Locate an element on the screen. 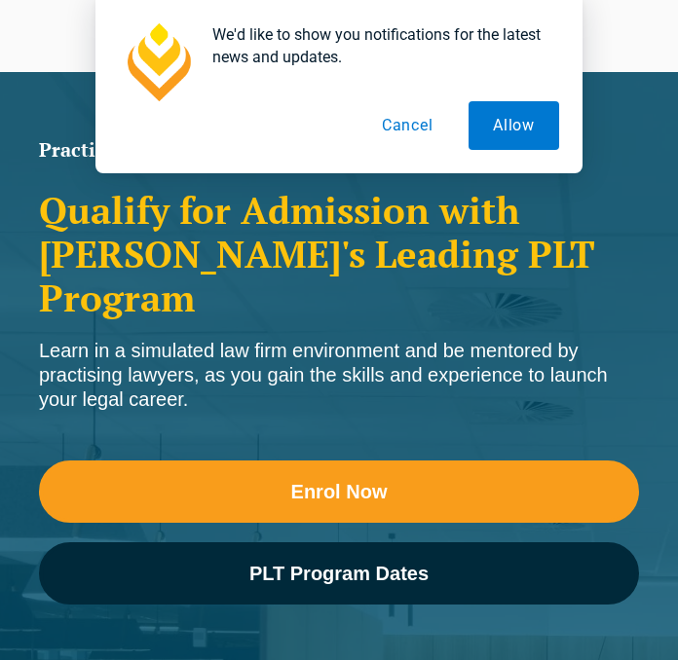 Image resolution: width=678 pixels, height=660 pixels. a: Enrol Now is located at coordinates (339, 492).